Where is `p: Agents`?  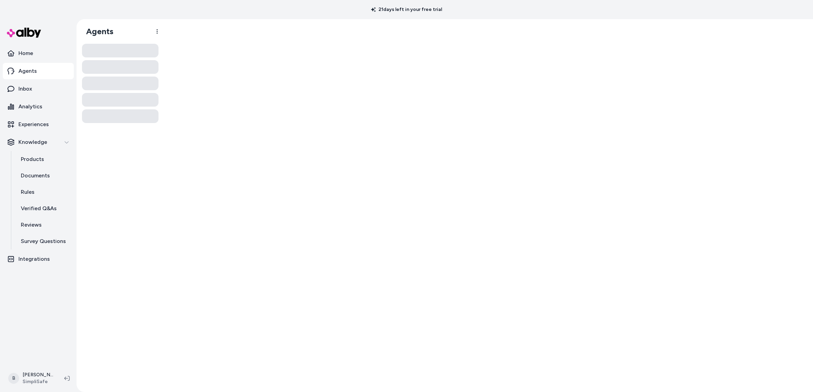 p: Agents is located at coordinates (28, 71).